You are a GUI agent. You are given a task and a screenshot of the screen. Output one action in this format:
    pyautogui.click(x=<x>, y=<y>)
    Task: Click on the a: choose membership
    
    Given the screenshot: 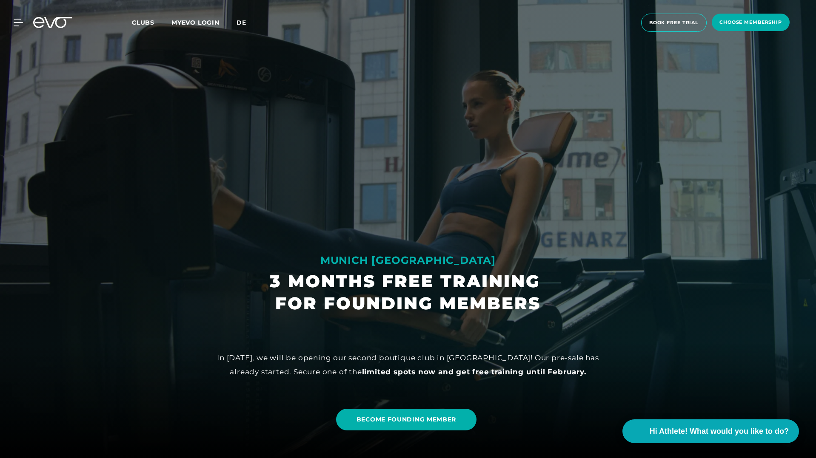 What is the action you would take?
    pyautogui.click(x=750, y=23)
    